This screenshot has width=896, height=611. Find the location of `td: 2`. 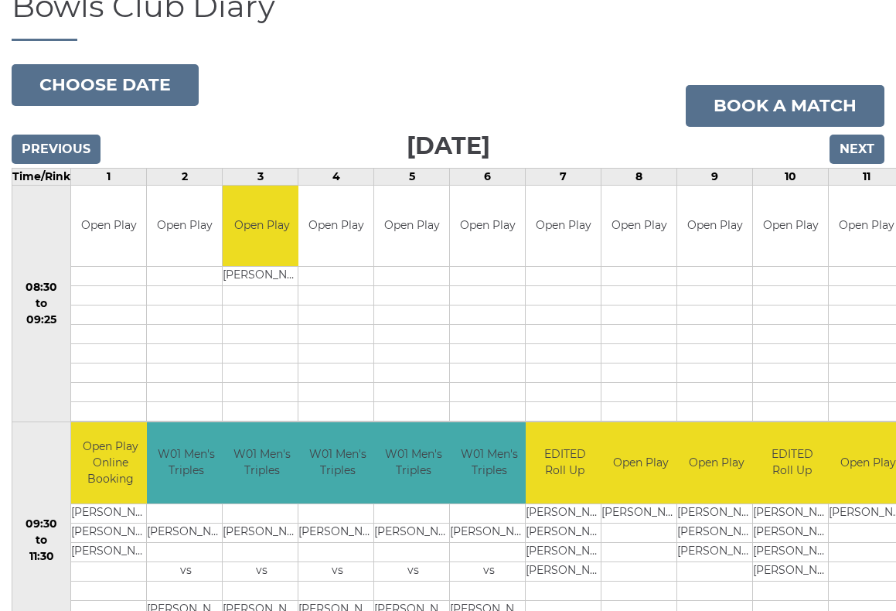

td: 2 is located at coordinates (185, 177).